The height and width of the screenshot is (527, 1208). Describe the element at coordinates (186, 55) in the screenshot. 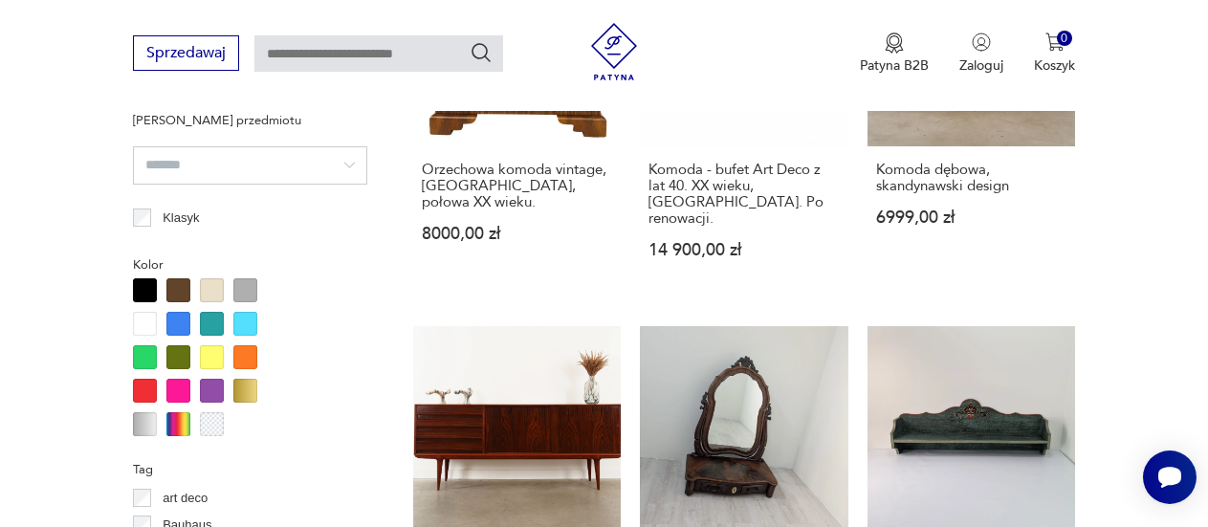

I see `a: Sprzedawaj` at that location.